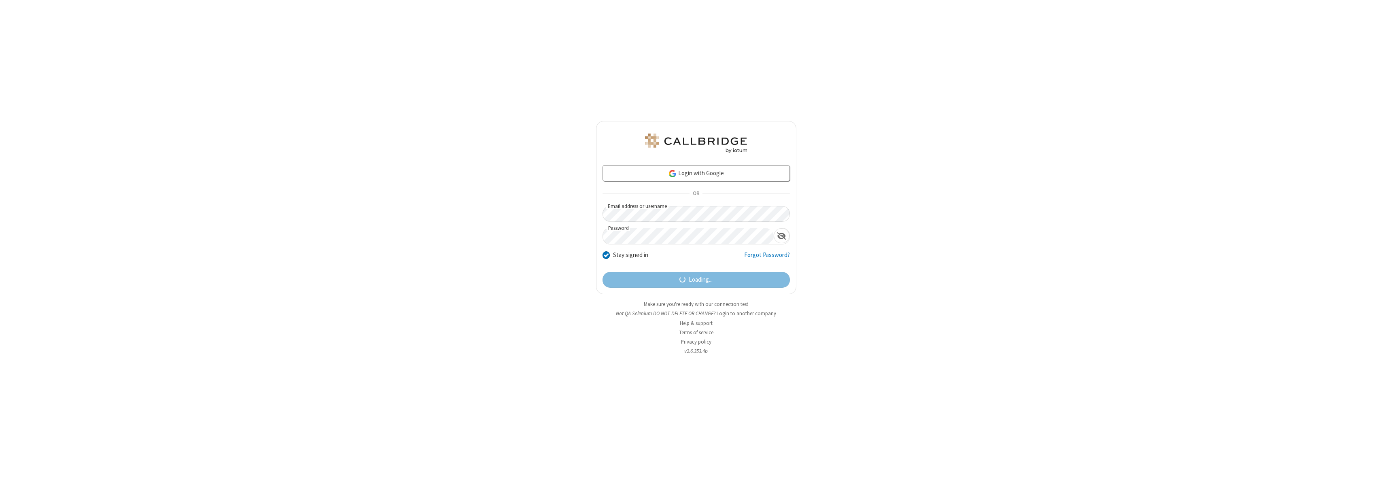 Image resolution: width=1392 pixels, height=482 pixels. Describe the element at coordinates (696, 173) in the screenshot. I see `a: Login with Google` at that location.